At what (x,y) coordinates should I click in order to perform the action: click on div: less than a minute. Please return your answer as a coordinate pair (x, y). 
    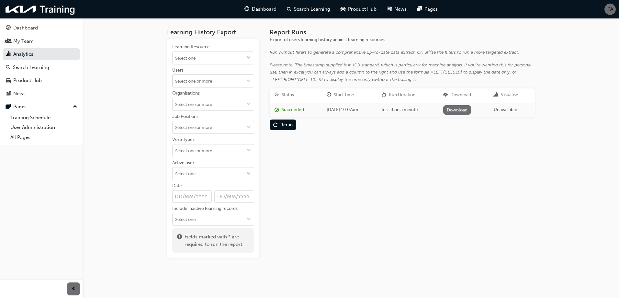
    Looking at the image, I should click on (408, 110).